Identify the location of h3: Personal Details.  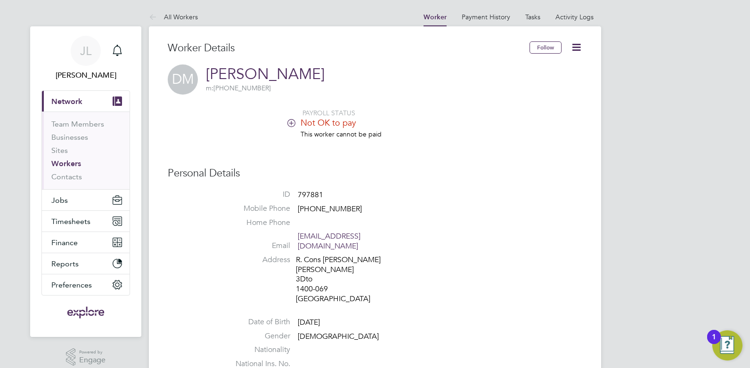
(375, 173).